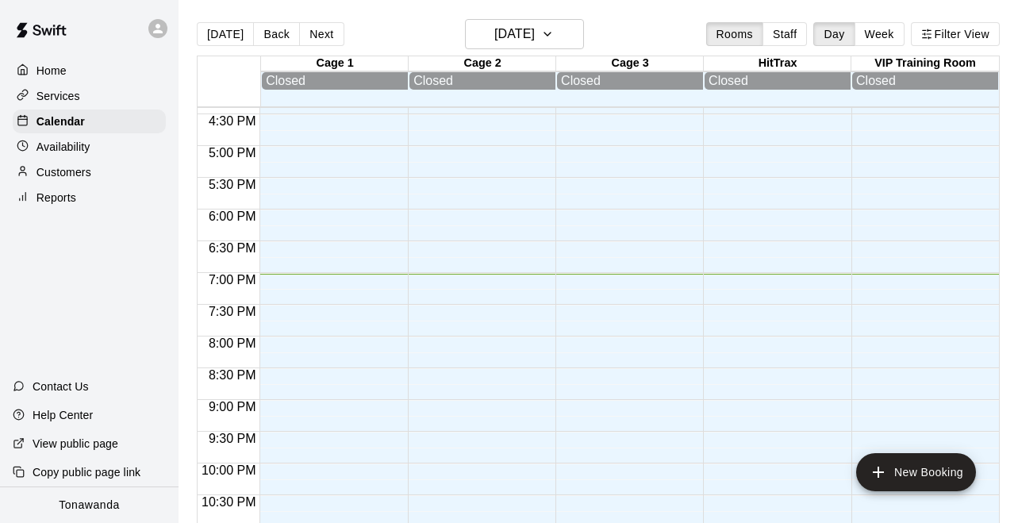 The width and height of the screenshot is (1018, 523). Describe the element at coordinates (89, 121) in the screenshot. I see `a: Calendar` at that location.